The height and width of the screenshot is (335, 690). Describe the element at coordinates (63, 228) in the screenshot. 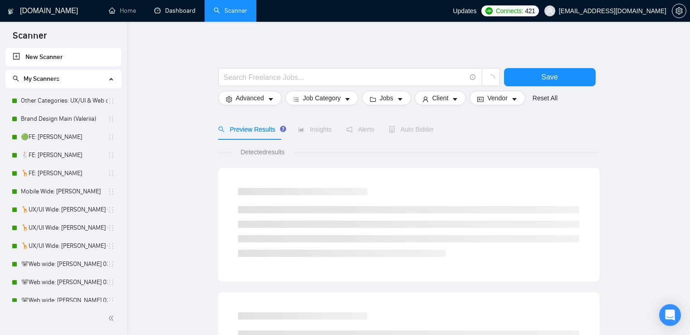

I see `li: 🦒UX/UI Wide: Vlad 03/07 portfolio` at that location.